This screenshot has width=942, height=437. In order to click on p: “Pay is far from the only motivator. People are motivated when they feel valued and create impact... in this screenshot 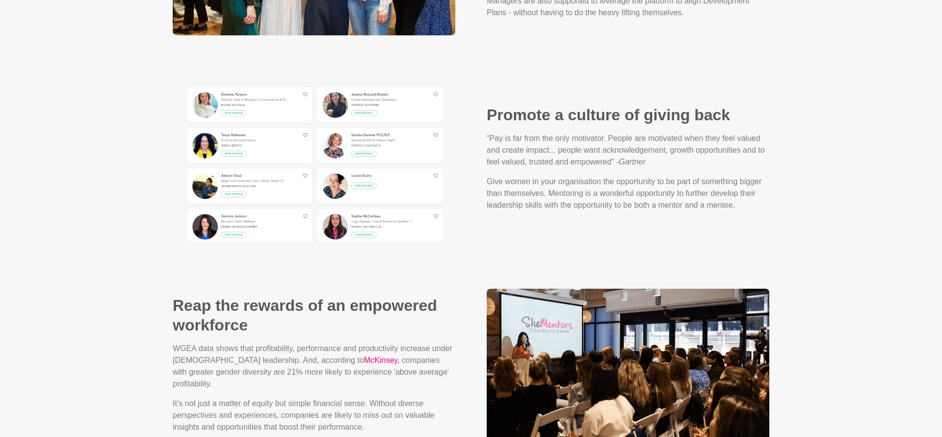, I will do `click(628, 150)`.